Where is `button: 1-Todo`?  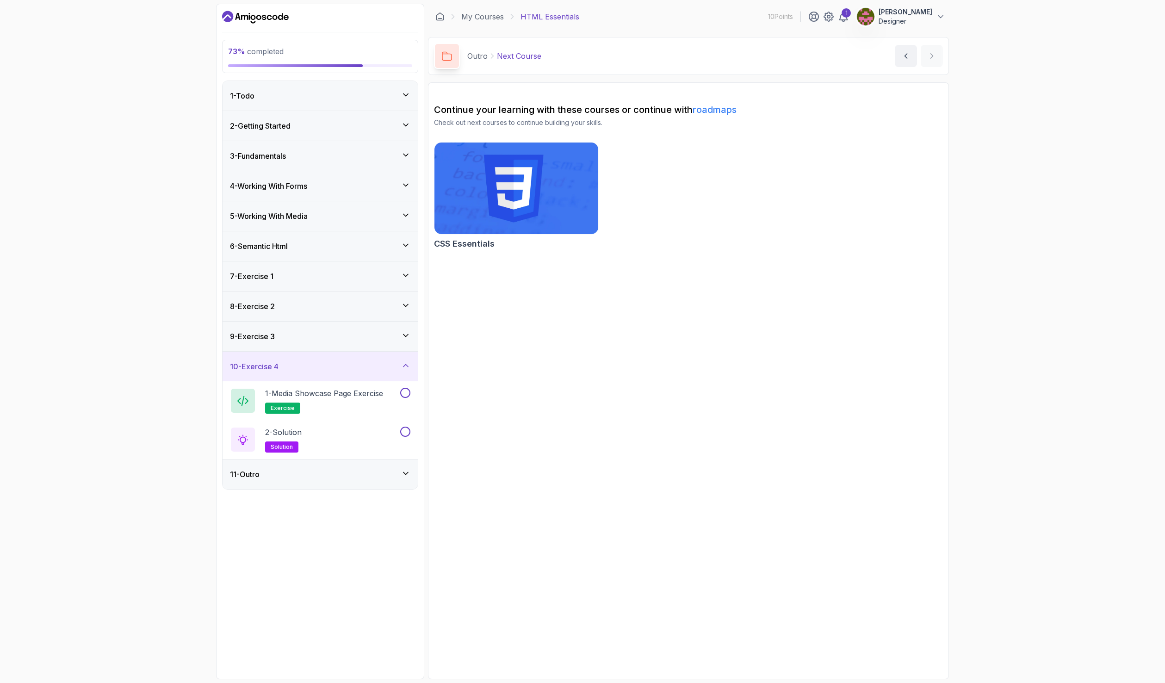 button: 1-Todo is located at coordinates (320, 96).